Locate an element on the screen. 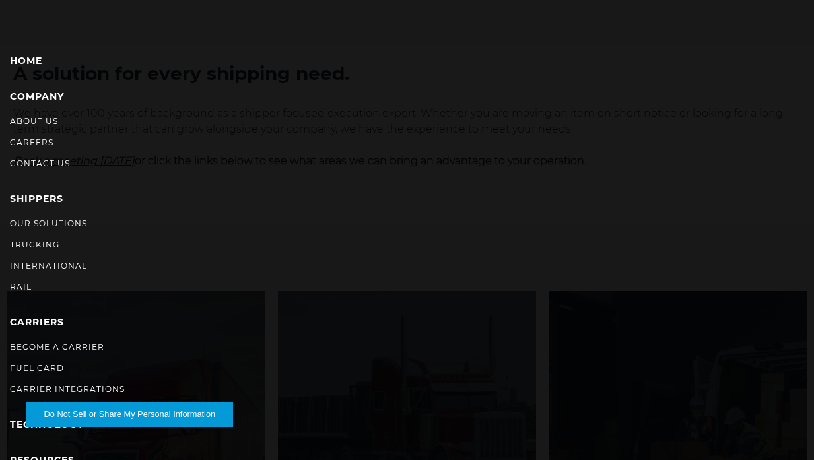  a: RAIL is located at coordinates (20, 286).